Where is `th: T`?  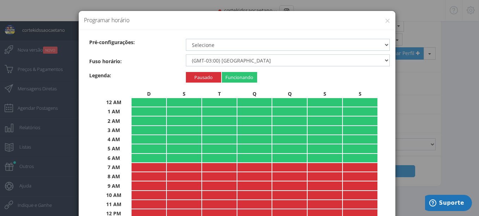
th: T is located at coordinates (220, 94).